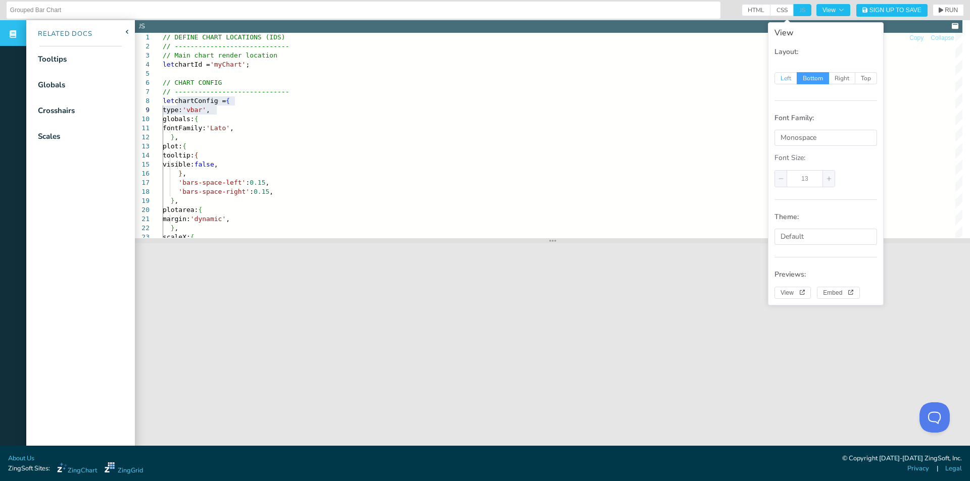 The height and width of the screenshot is (481, 970). I want to click on span: Default, so click(792, 236).